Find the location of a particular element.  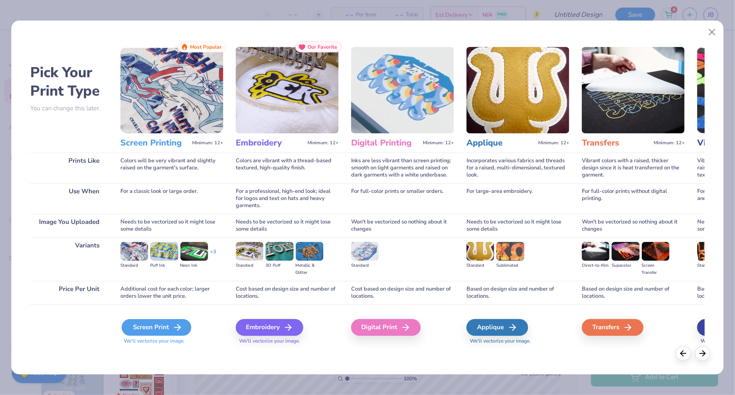

h3: Screen Printing is located at coordinates (154, 143).